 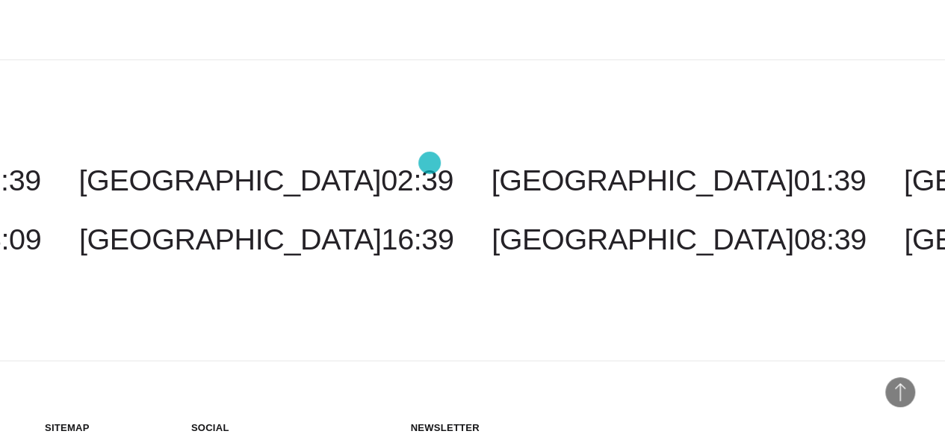 I want to click on span: 01:39, so click(x=829, y=180).